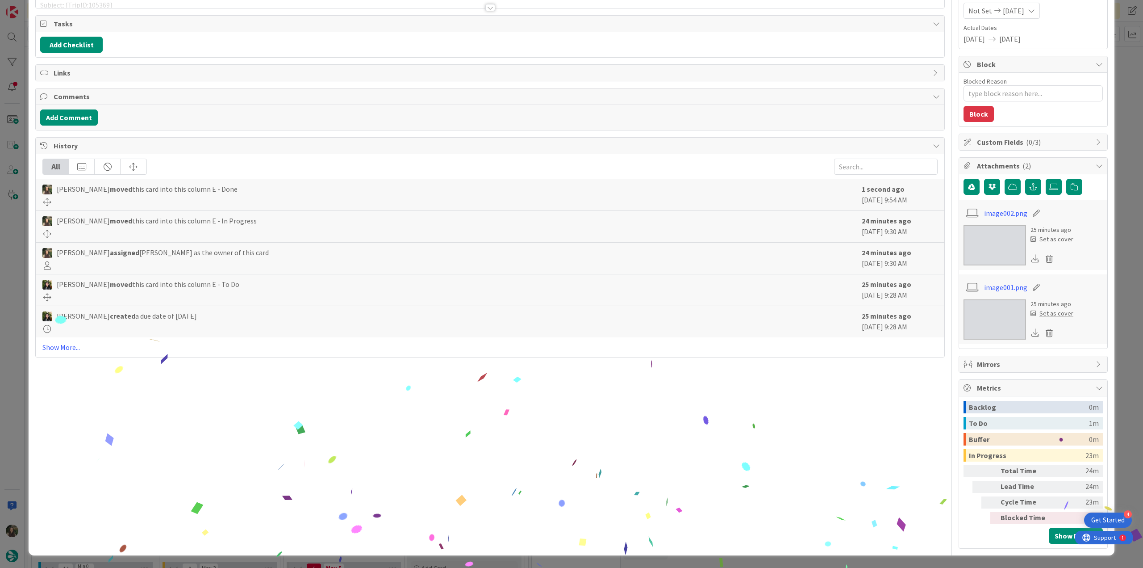  What do you see at coordinates (979, 114) in the screenshot?
I see `button: Block` at bounding box center [979, 114].